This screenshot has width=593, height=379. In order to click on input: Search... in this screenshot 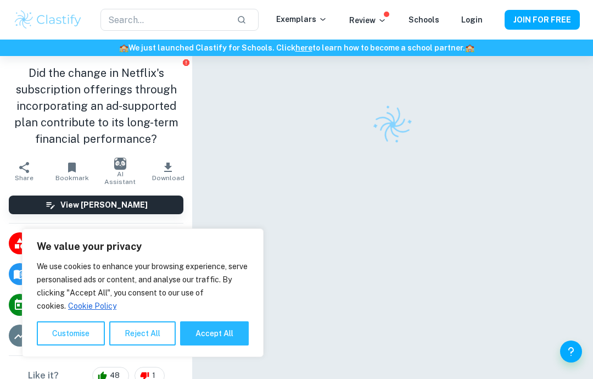, I will do `click(164, 20)`.